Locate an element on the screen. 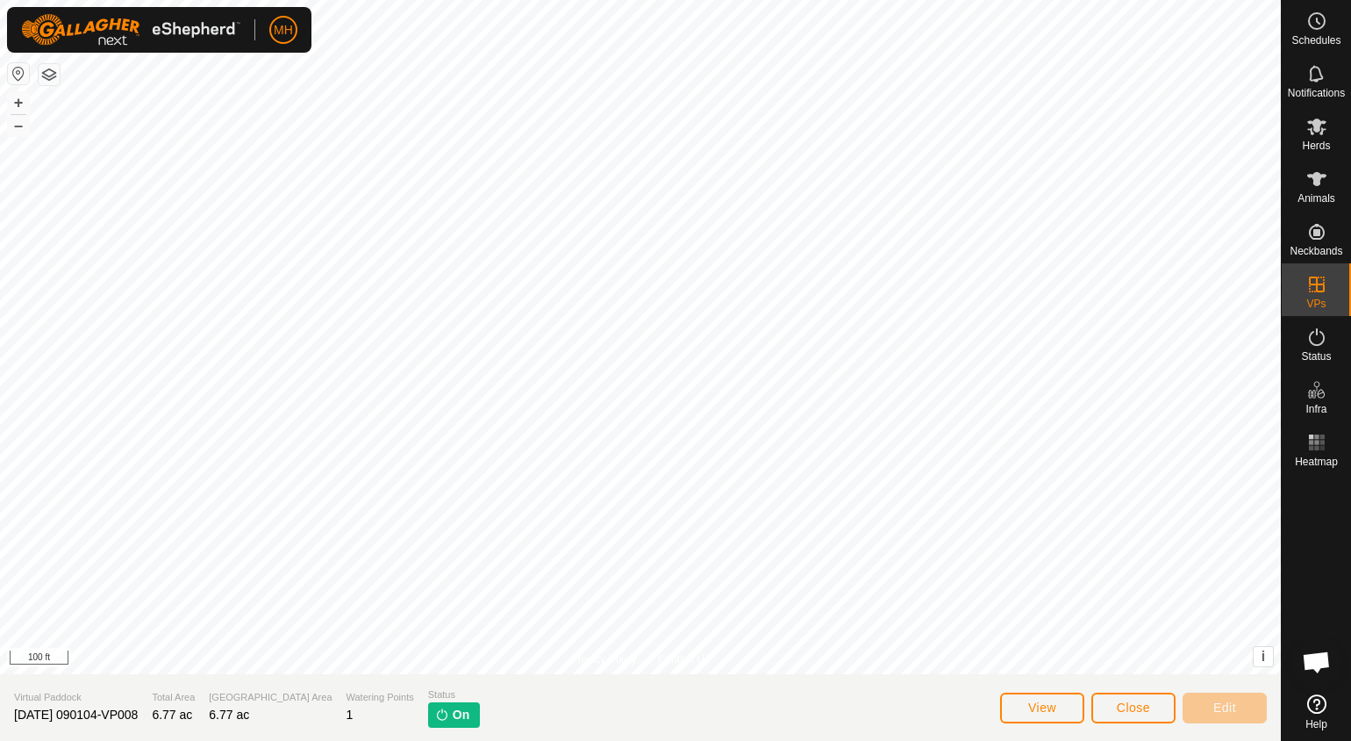 This screenshot has height=741, width=1351. span: Schedules is located at coordinates (1316, 40).